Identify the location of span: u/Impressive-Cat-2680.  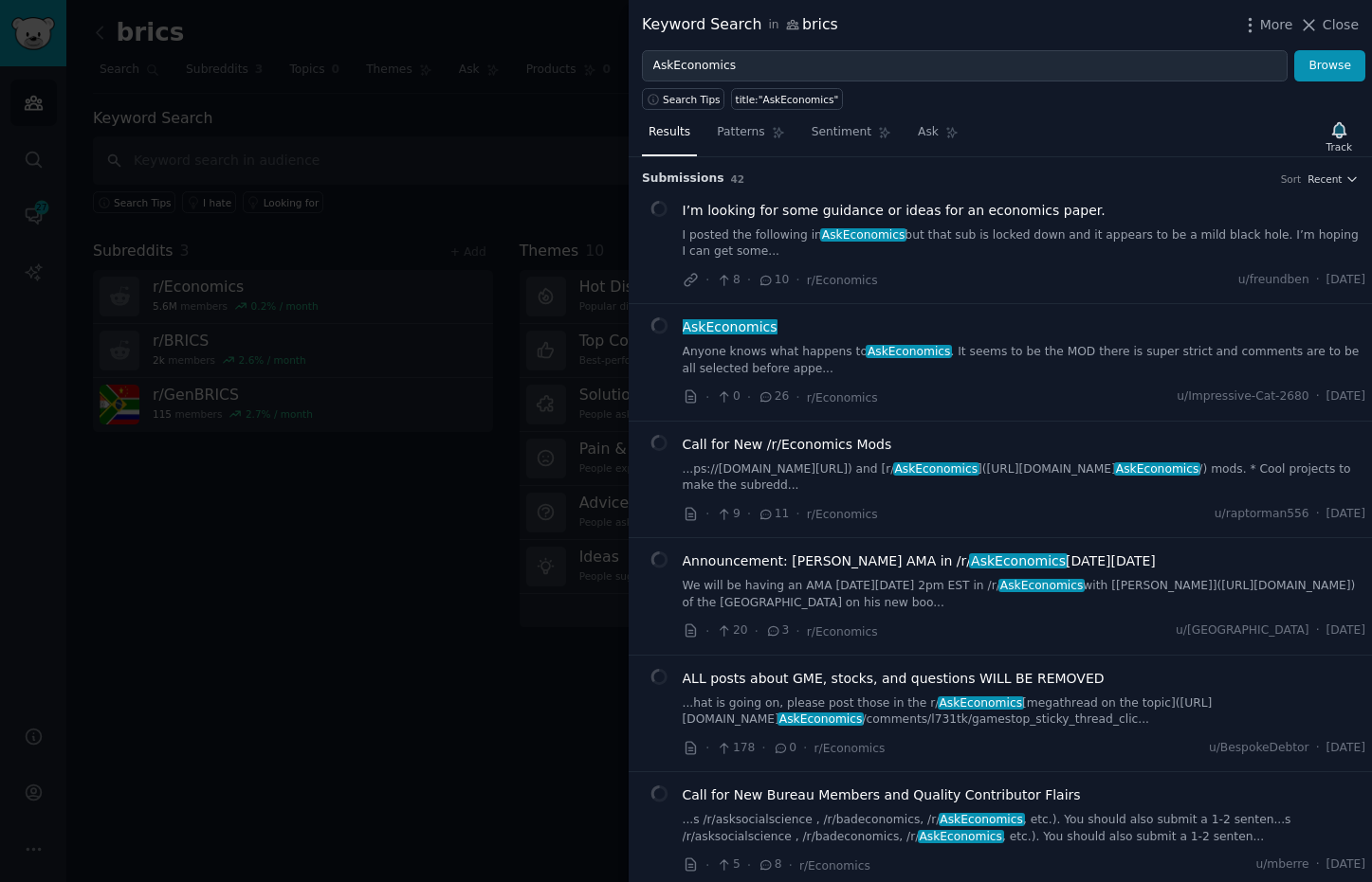
(1242, 397).